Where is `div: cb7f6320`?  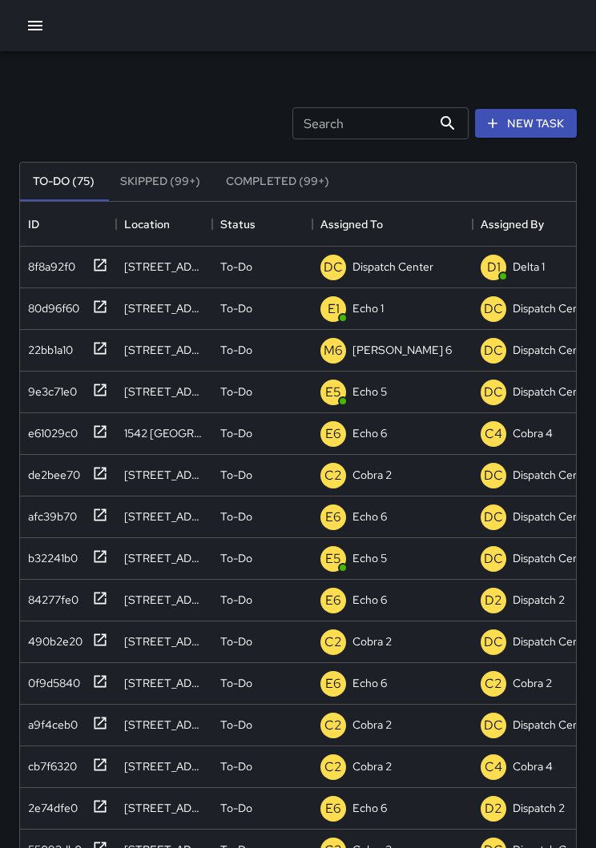 div: cb7f6320 is located at coordinates (49, 763).